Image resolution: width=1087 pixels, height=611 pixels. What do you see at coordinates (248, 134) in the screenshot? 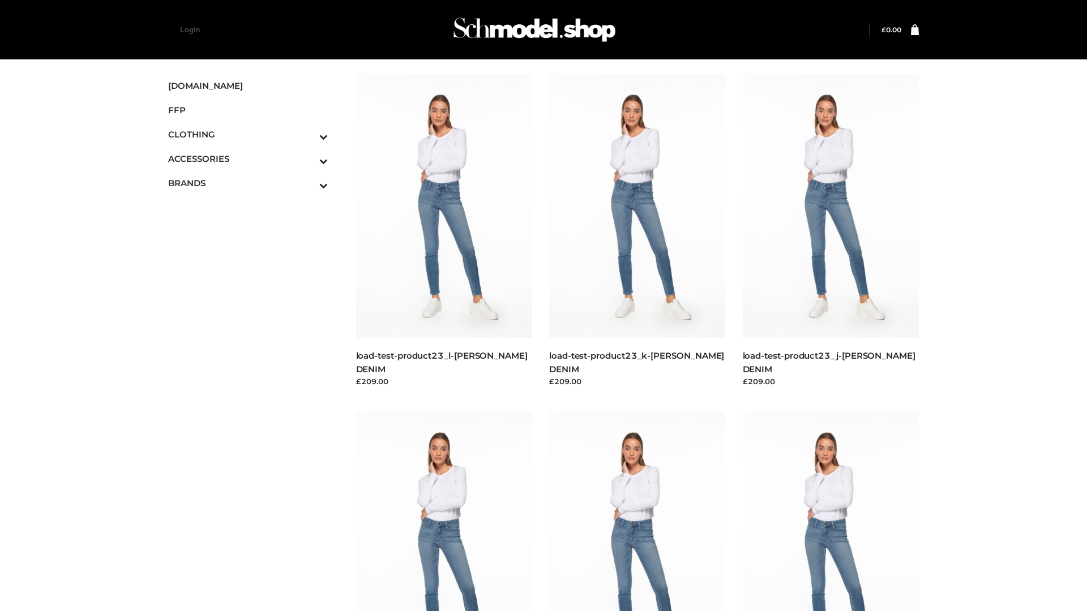
I see `span: CLOTHING` at bounding box center [248, 134].